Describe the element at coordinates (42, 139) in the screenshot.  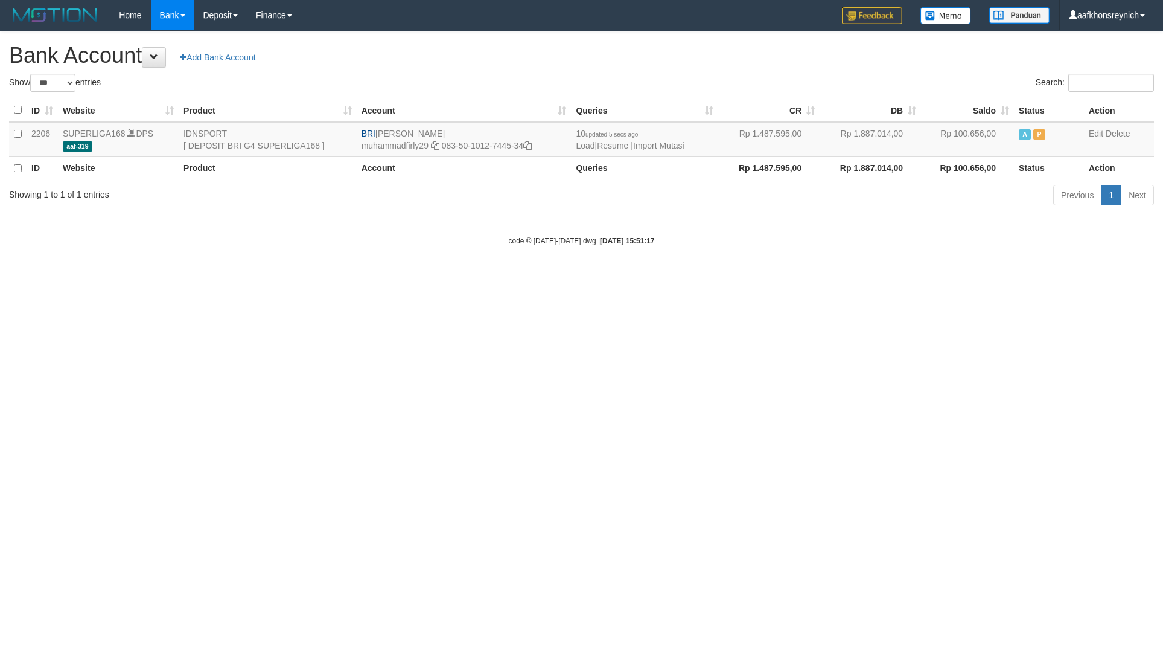
I see `td: 2206` at that location.